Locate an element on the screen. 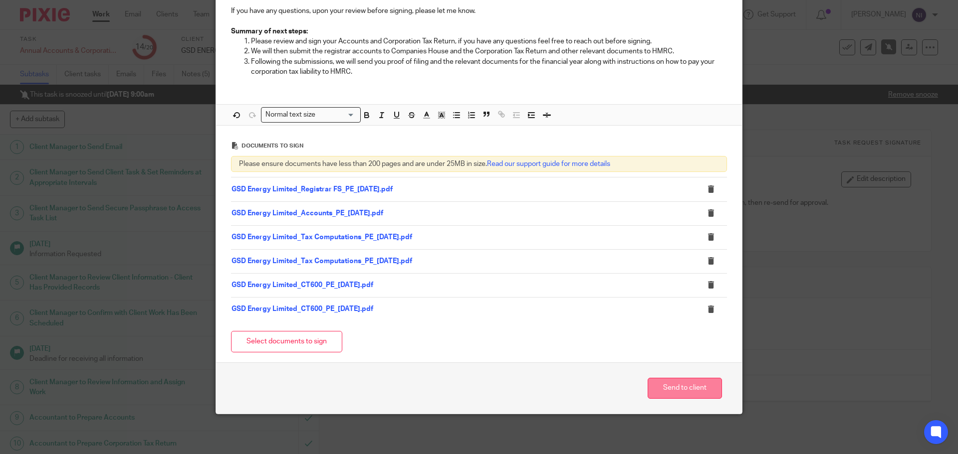 This screenshot has width=958, height=454. a: Read our support guide for more details is located at coordinates (548, 164).